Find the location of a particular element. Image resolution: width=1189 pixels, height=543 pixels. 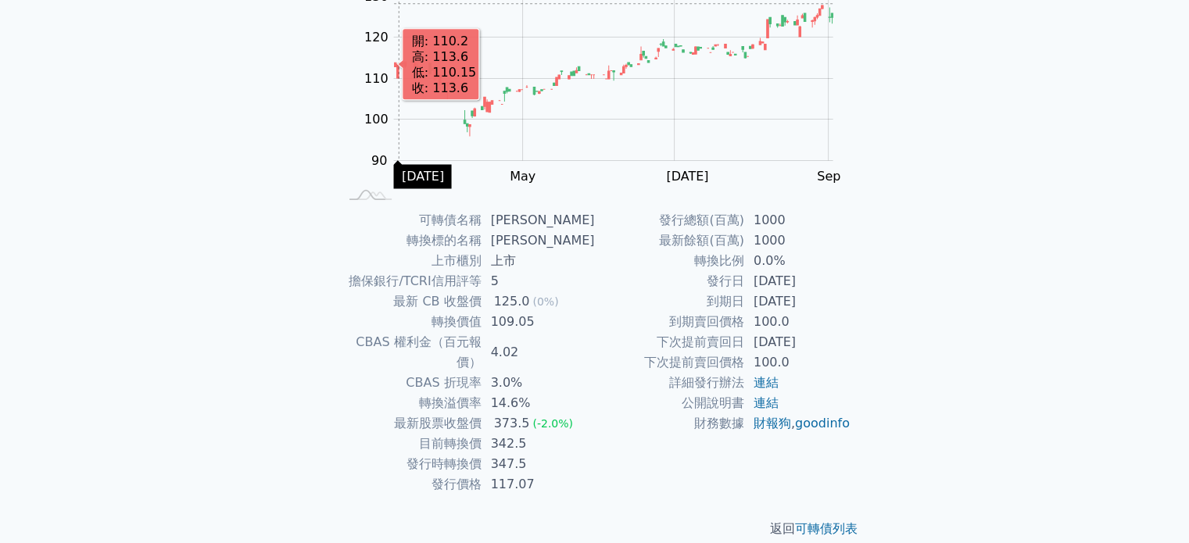

td: 可轉債名稱 is located at coordinates (410, 220).